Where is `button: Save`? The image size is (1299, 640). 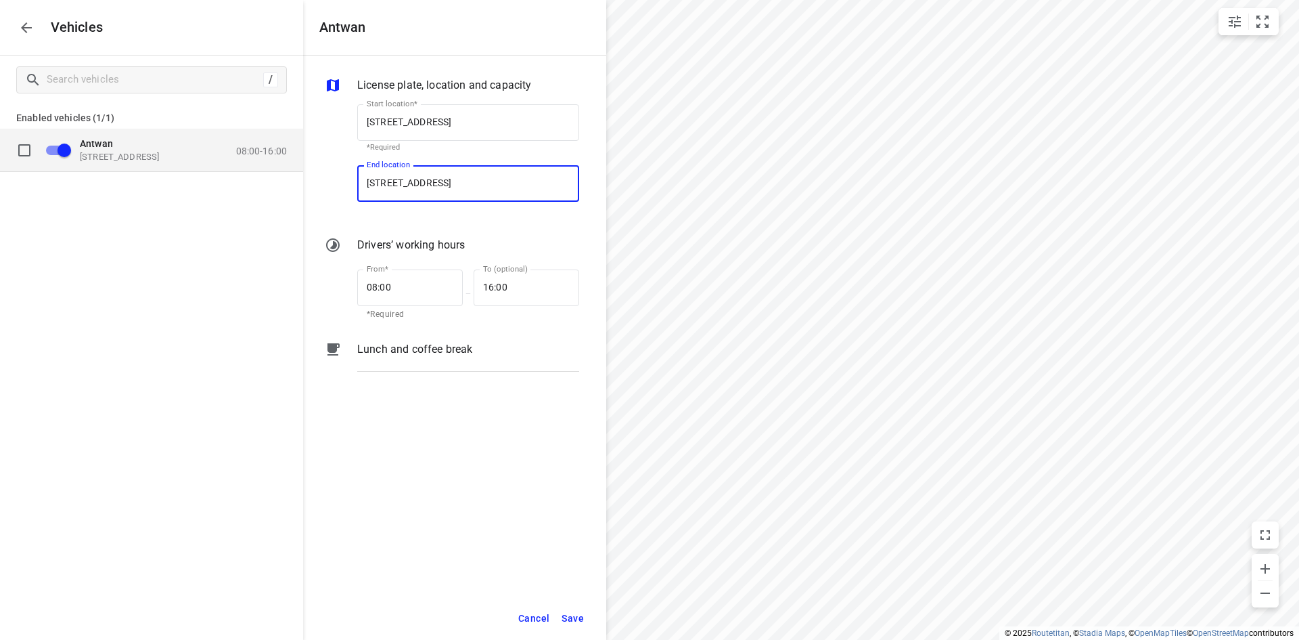
button: Save is located at coordinates (573, 618).